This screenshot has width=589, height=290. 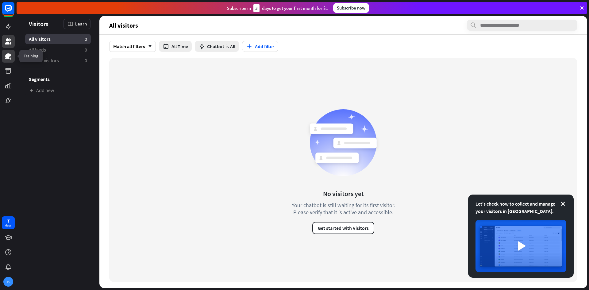 I want to click on button: Get started with Visitors, so click(x=343, y=228).